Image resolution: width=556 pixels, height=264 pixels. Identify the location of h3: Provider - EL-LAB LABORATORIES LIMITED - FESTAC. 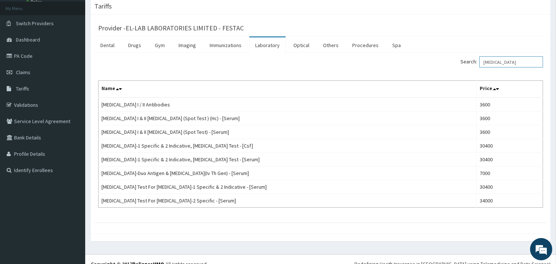
(171, 28).